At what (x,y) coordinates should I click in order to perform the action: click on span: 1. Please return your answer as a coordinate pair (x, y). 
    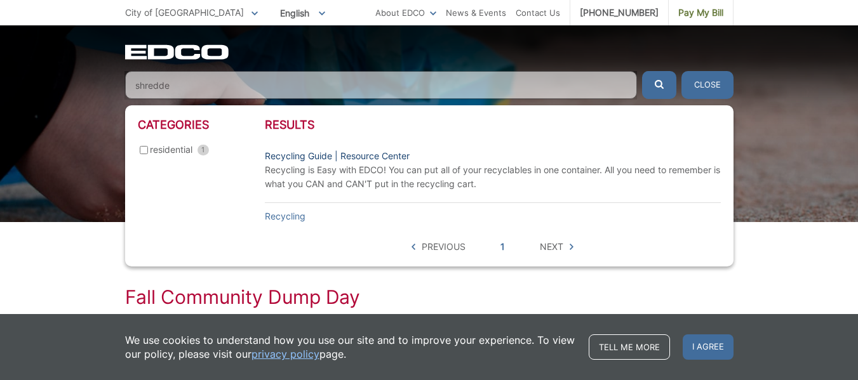
    Looking at the image, I should click on (203, 150).